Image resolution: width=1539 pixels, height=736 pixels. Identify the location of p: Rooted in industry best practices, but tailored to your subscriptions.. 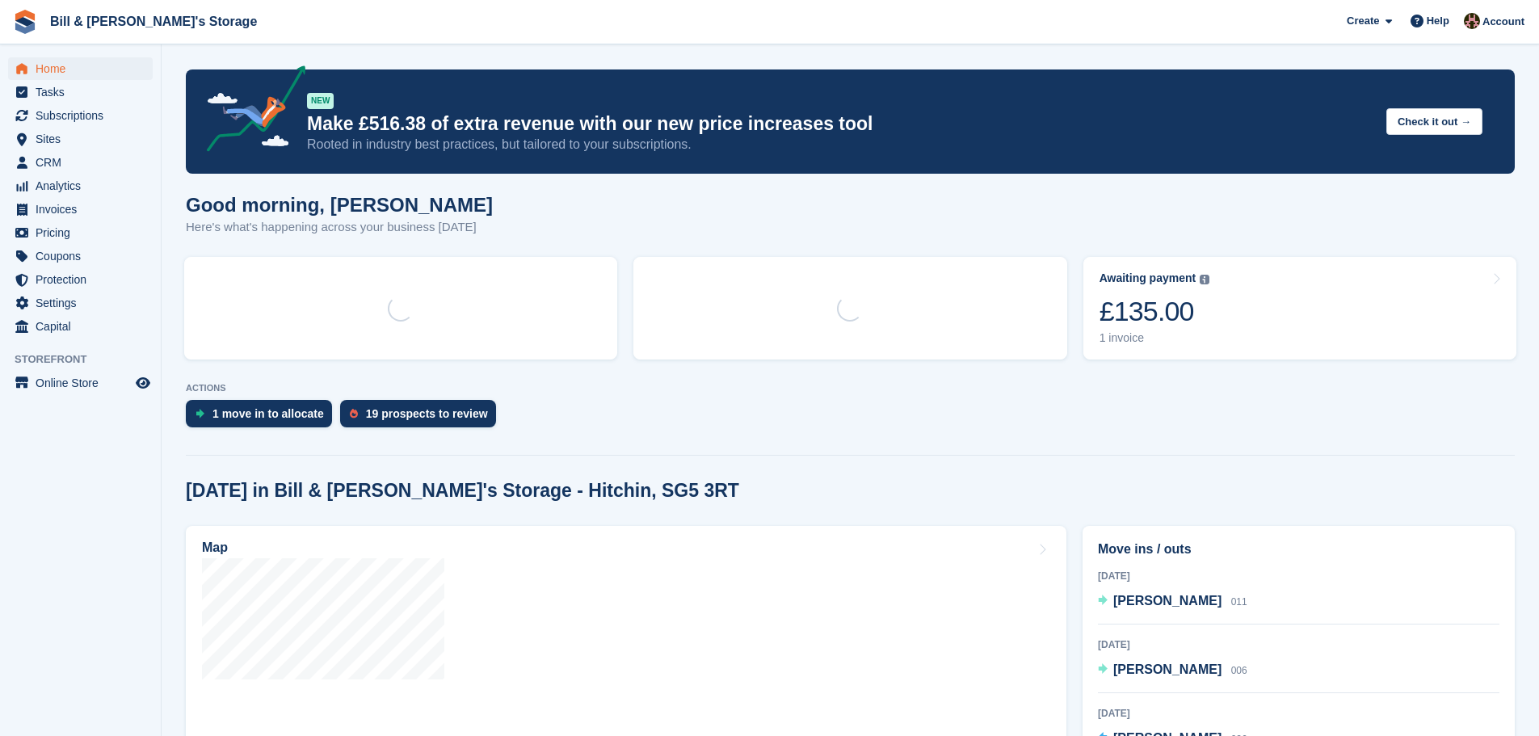
(840, 145).